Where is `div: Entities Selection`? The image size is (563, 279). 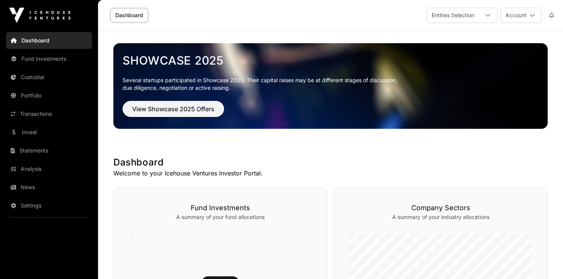
div: Entities Selection is located at coordinates (453, 15).